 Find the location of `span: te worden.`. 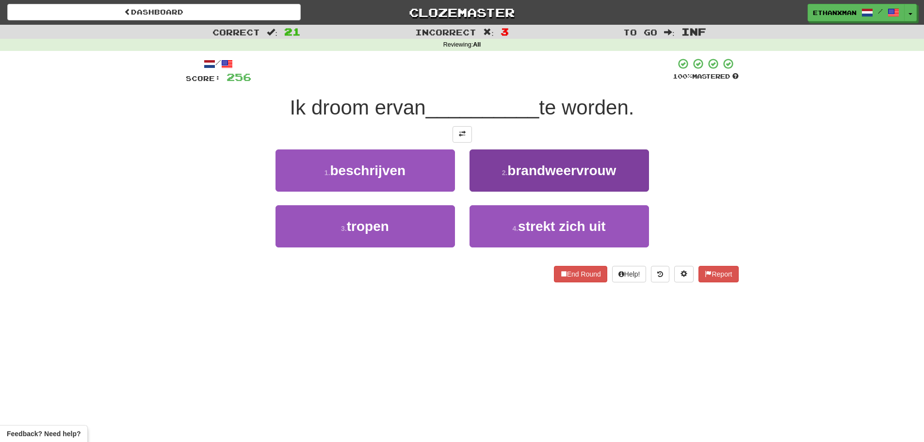

span: te worden. is located at coordinates (586, 107).